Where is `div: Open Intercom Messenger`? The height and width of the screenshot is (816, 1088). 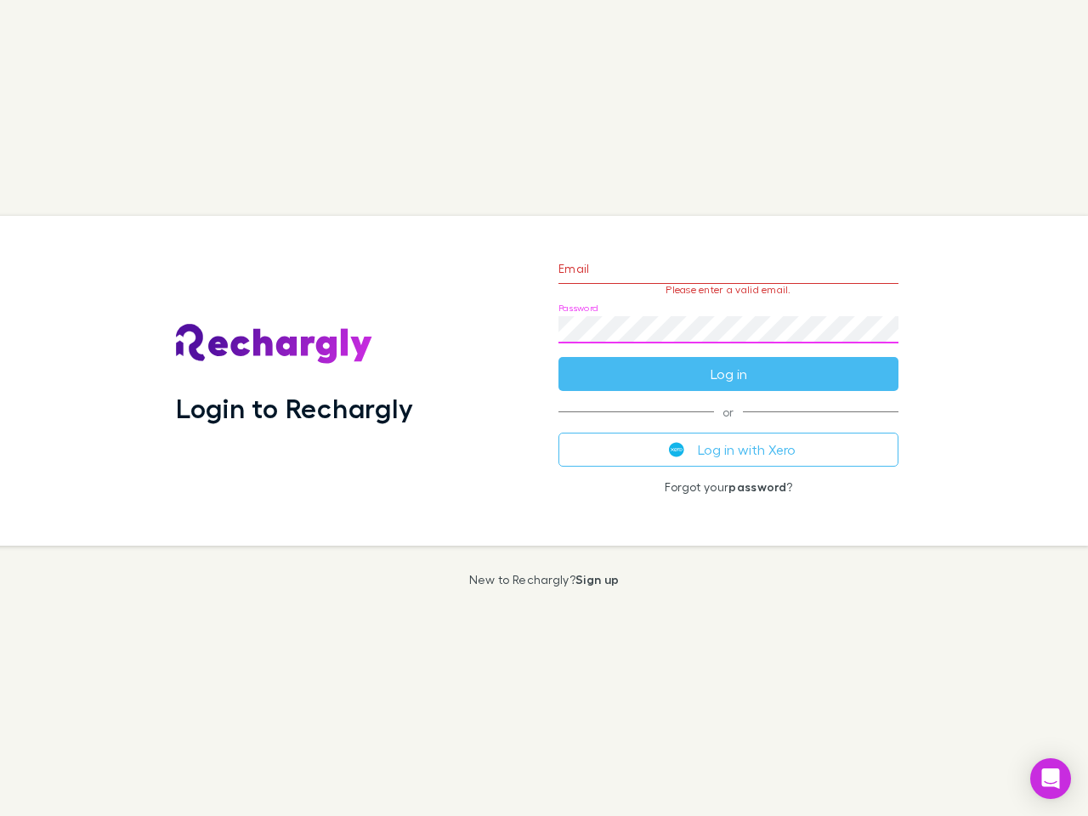
div: Open Intercom Messenger is located at coordinates (1050, 778).